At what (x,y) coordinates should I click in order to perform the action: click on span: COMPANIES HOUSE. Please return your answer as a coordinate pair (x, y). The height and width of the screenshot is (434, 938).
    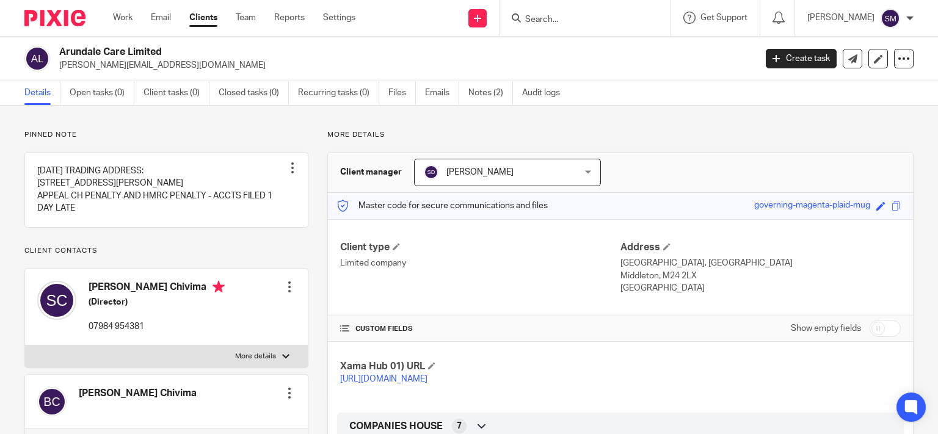
    Looking at the image, I should click on (396, 426).